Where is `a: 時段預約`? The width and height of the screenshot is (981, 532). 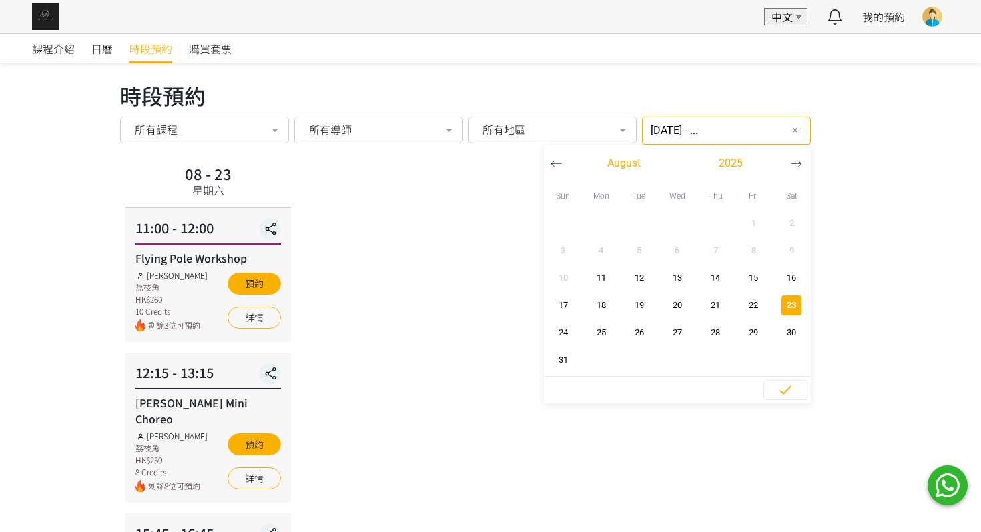 a: 時段預約 is located at coordinates (151, 49).